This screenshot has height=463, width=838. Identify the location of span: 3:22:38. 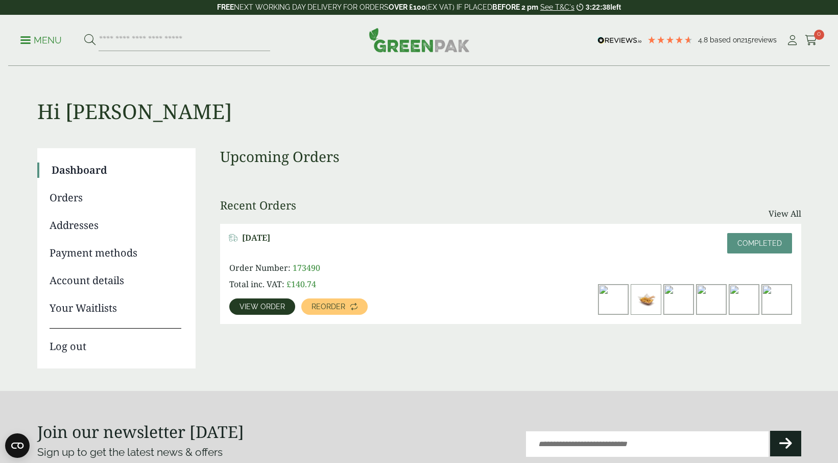
(598, 7).